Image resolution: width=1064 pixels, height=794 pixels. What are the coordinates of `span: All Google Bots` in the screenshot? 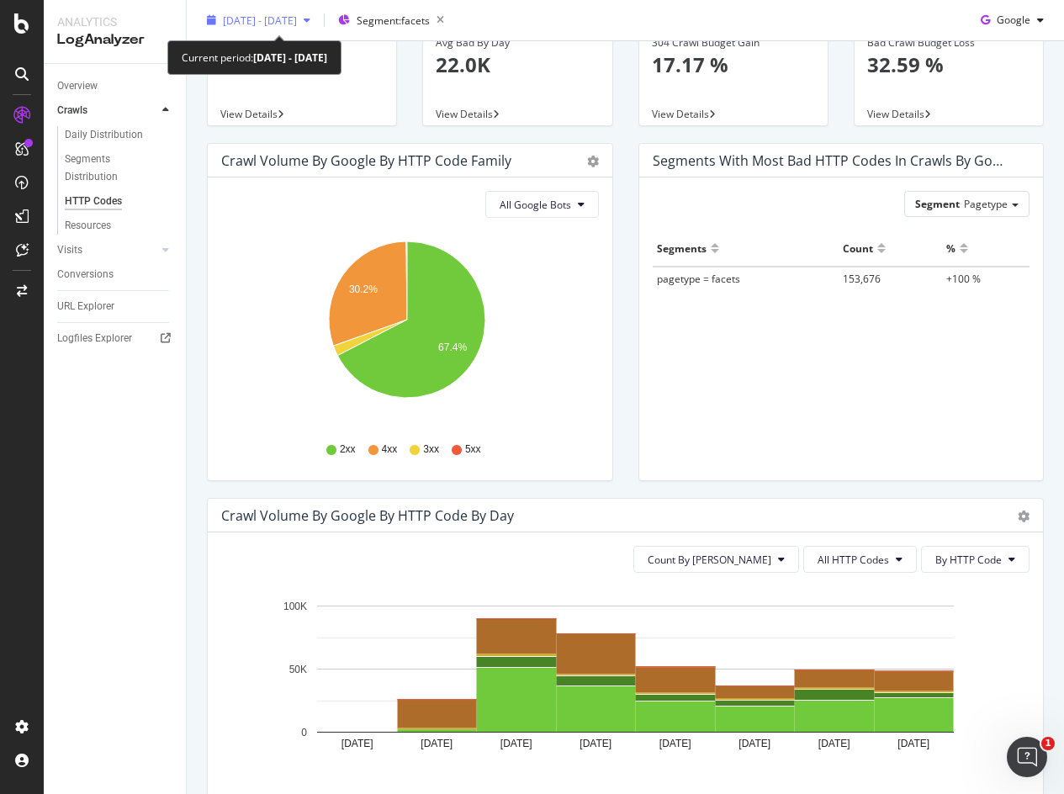 It's located at (535, 204).